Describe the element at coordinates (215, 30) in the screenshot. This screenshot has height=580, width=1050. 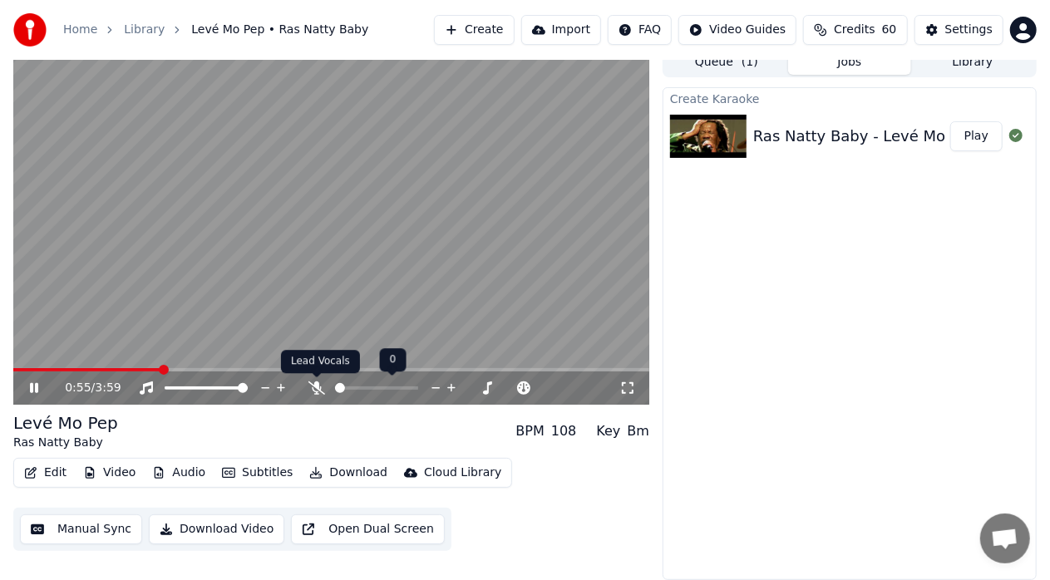
I see `nav: breadcrumb` at that location.